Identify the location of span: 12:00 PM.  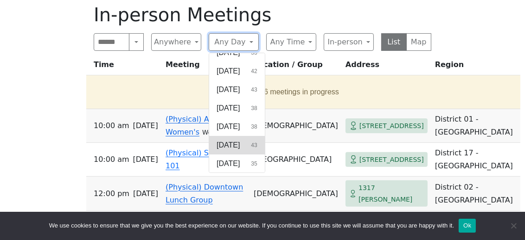
(111, 194).